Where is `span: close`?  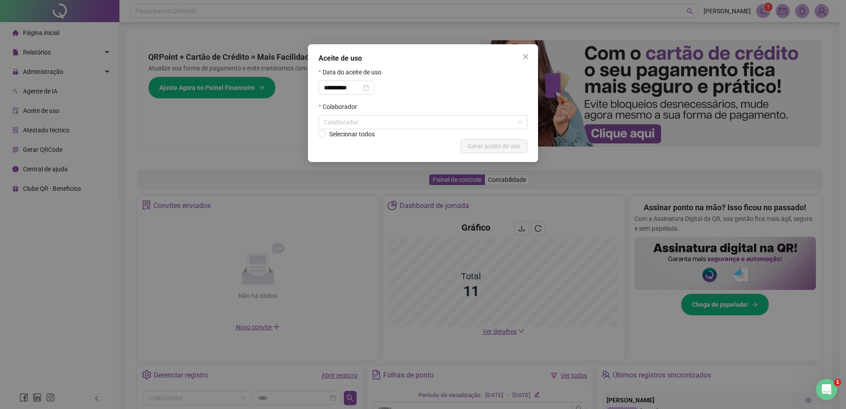
span: close is located at coordinates (526, 57).